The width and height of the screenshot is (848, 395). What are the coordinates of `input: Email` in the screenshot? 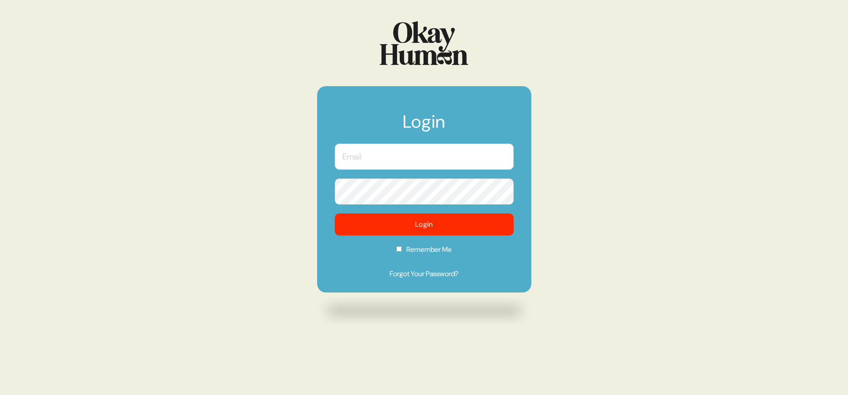 It's located at (424, 156).